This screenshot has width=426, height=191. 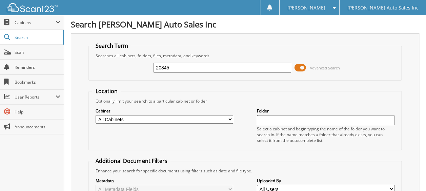 What do you see at coordinates (37, 127) in the screenshot?
I see `span: Announcements` at bounding box center [37, 127].